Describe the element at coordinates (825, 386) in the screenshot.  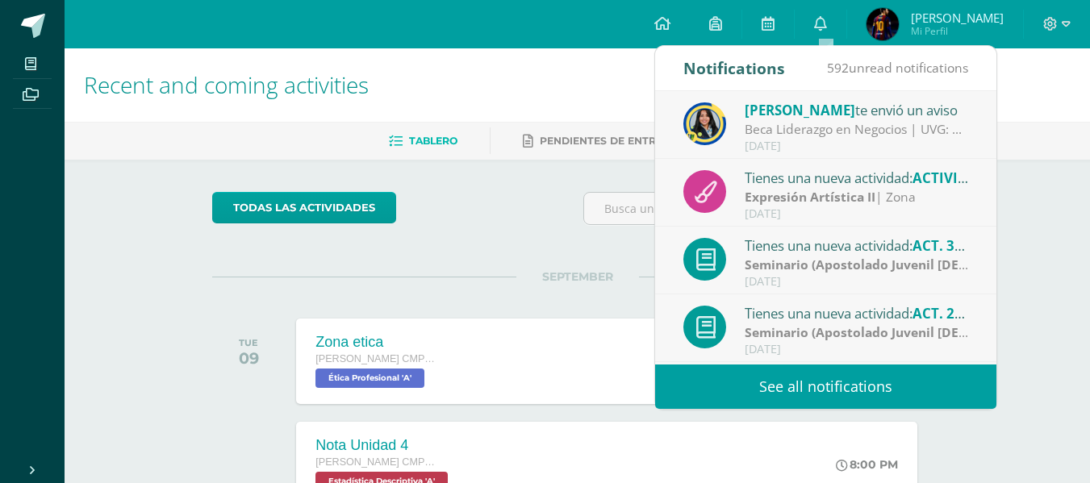
I see `a: See all notifications` at that location.